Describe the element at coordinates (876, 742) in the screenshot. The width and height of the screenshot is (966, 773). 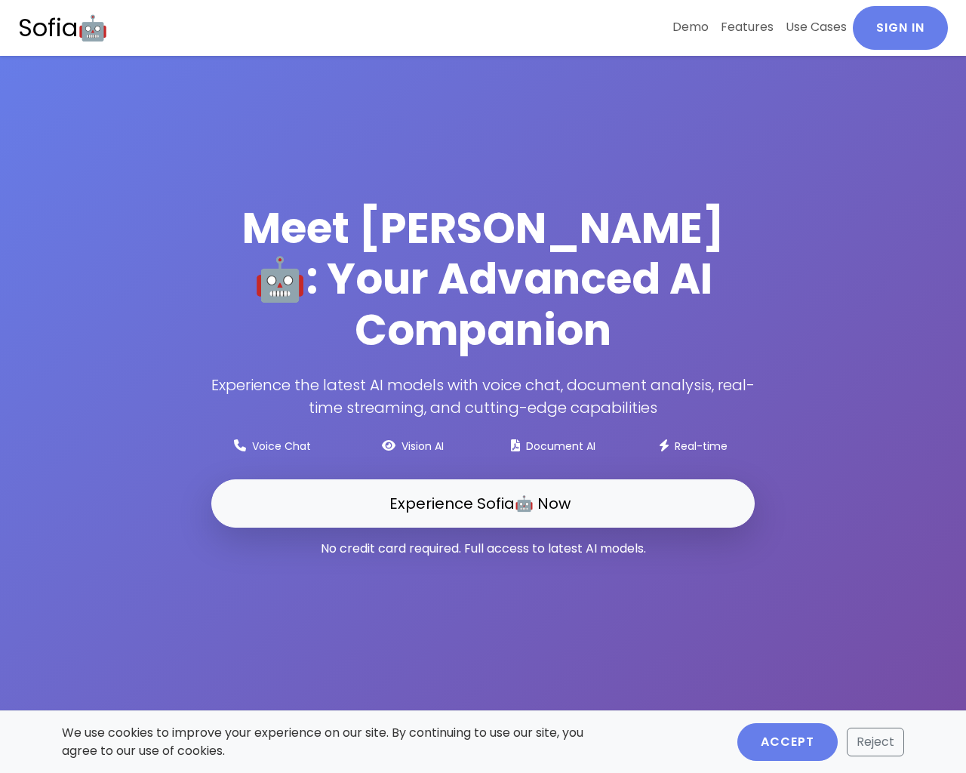
I see `button: Reject` at that location.